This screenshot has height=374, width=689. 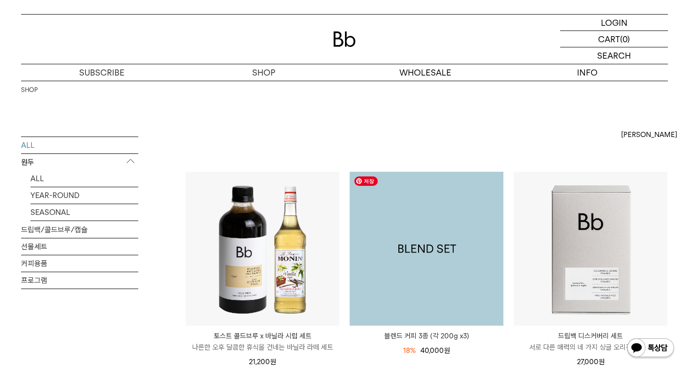 What do you see at coordinates (591, 341) in the screenshot?
I see `a: 드립백 디스커버리 세트 서로 다른 매력의 네 가지 싱글 오리진 드립백` at bounding box center [591, 341].